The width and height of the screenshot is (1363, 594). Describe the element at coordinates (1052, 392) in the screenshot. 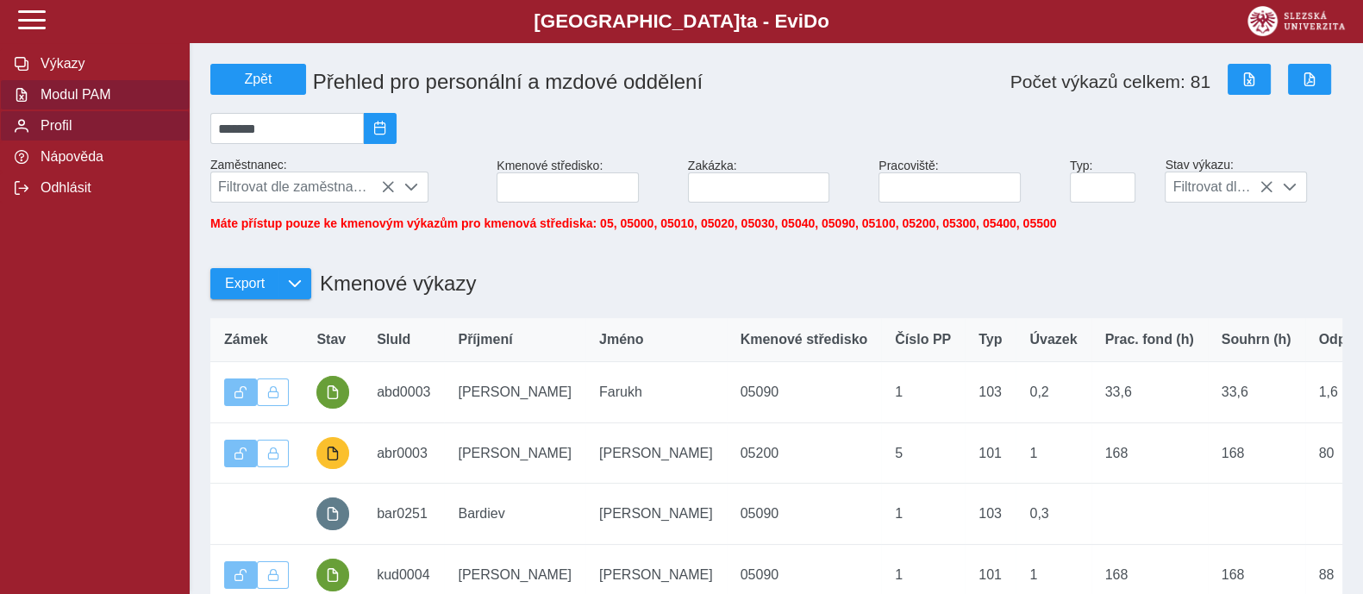

I see `td: 0,2` at that location.